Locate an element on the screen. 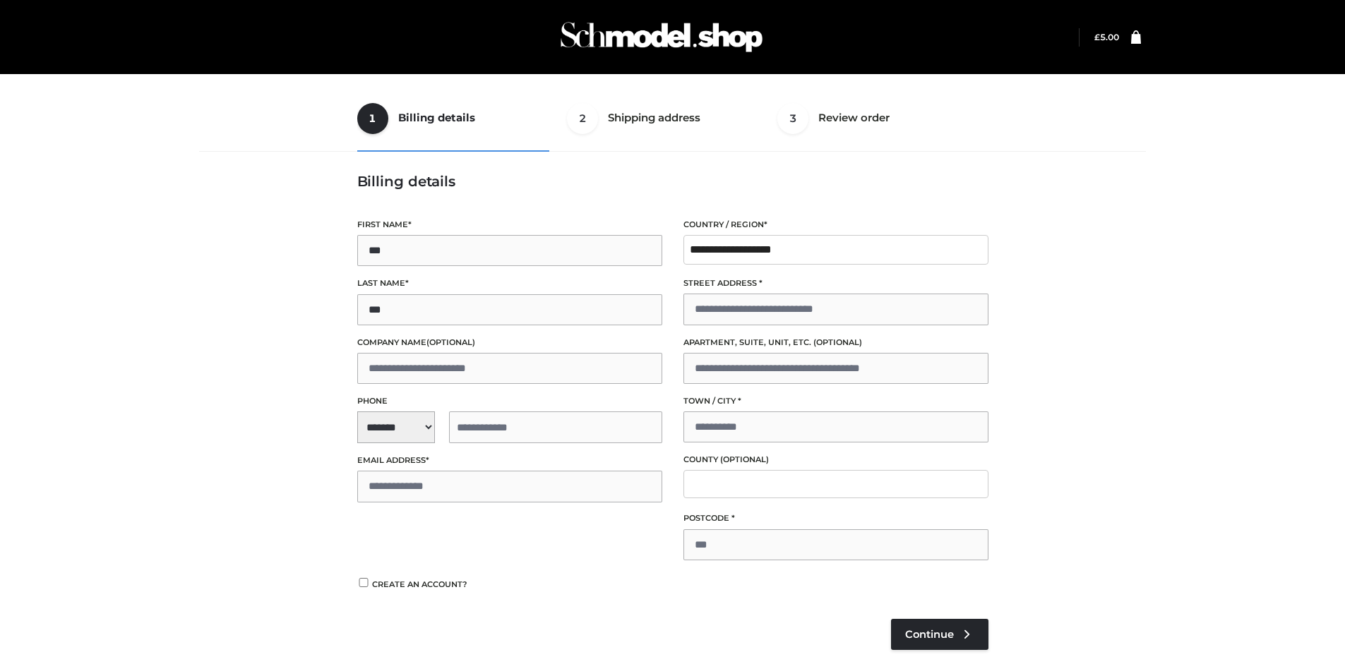  label: First name is located at coordinates (510, 224).